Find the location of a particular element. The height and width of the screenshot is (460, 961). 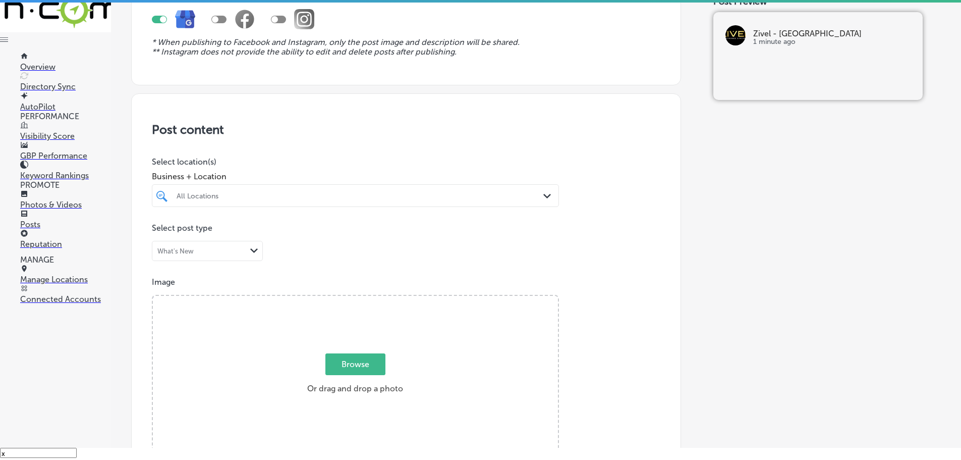

span: Browse is located at coordinates (355, 364).